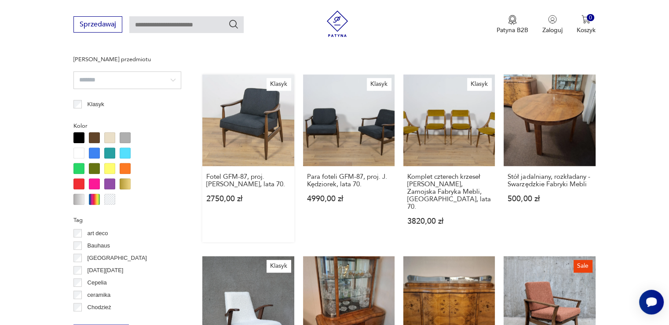 The width and height of the screenshot is (669, 325). What do you see at coordinates (98, 25) in the screenshot?
I see `a: Sprzedawaj` at bounding box center [98, 25].